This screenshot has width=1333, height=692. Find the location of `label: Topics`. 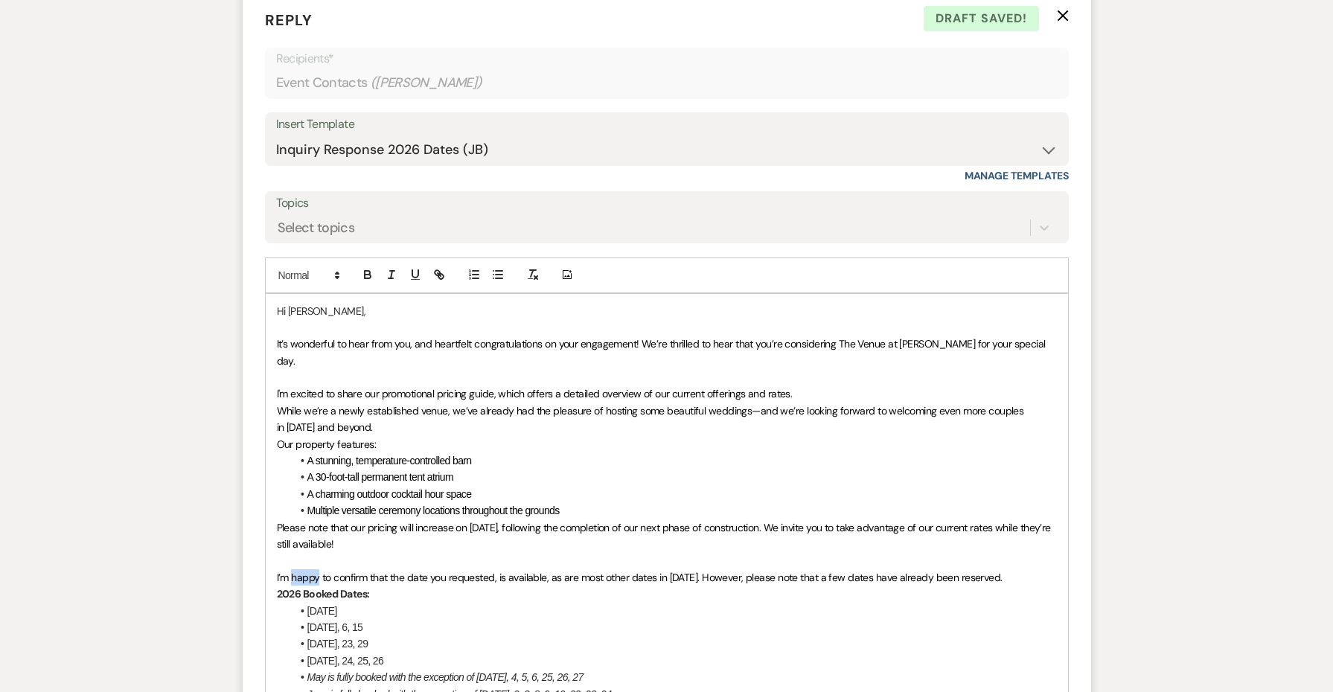

label: Topics is located at coordinates (667, 203).